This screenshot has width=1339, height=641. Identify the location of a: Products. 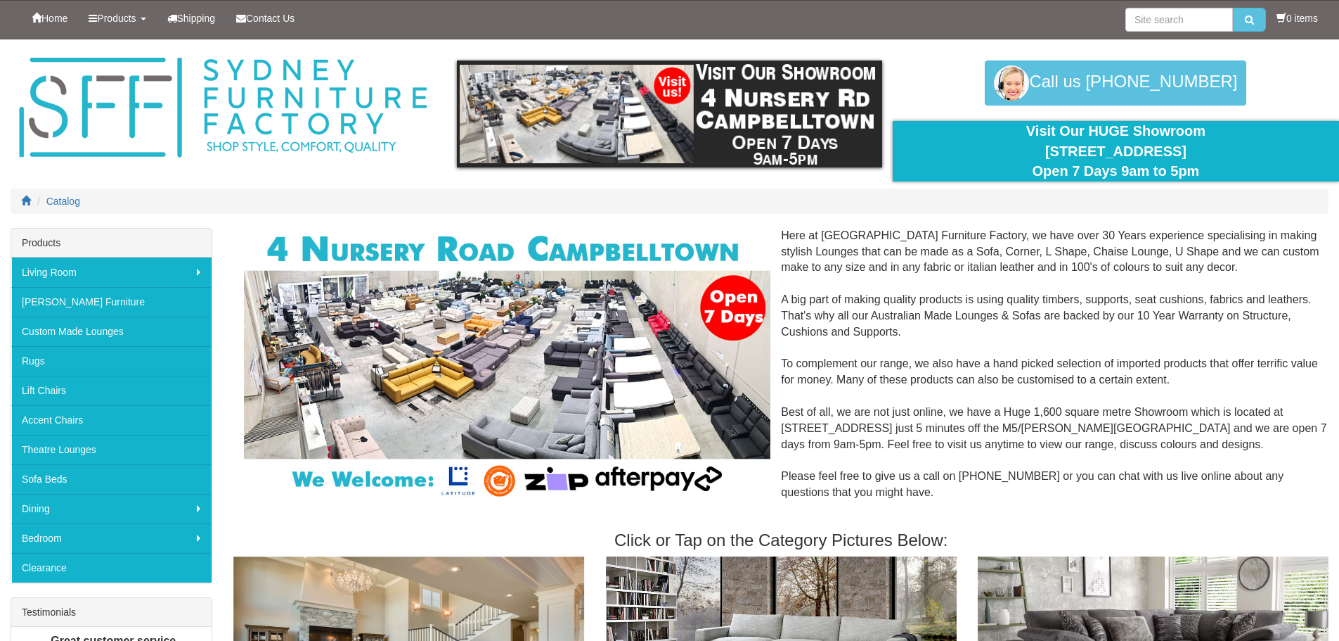
(117, 18).